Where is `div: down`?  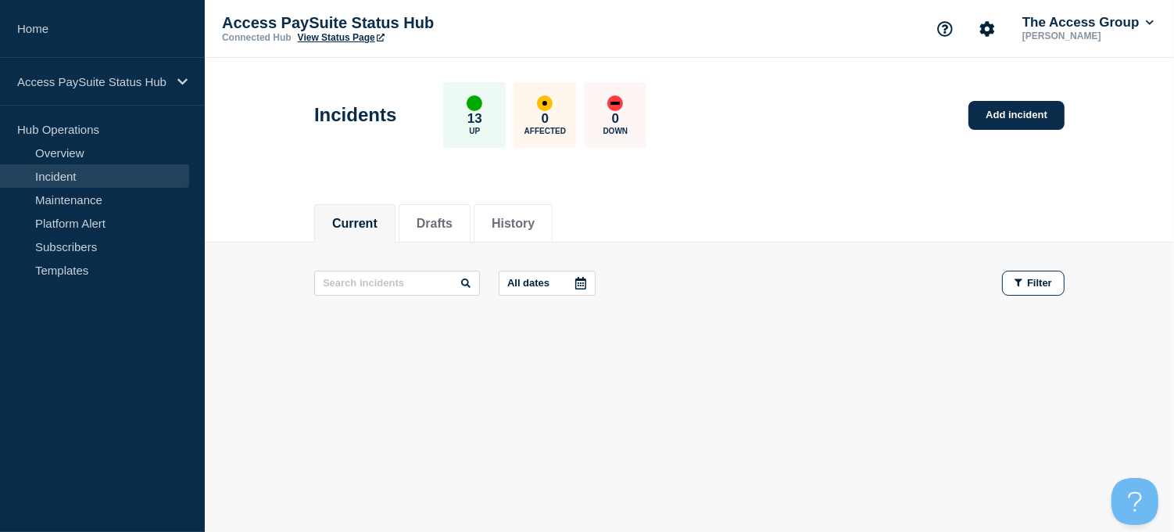
div: down is located at coordinates (615, 103).